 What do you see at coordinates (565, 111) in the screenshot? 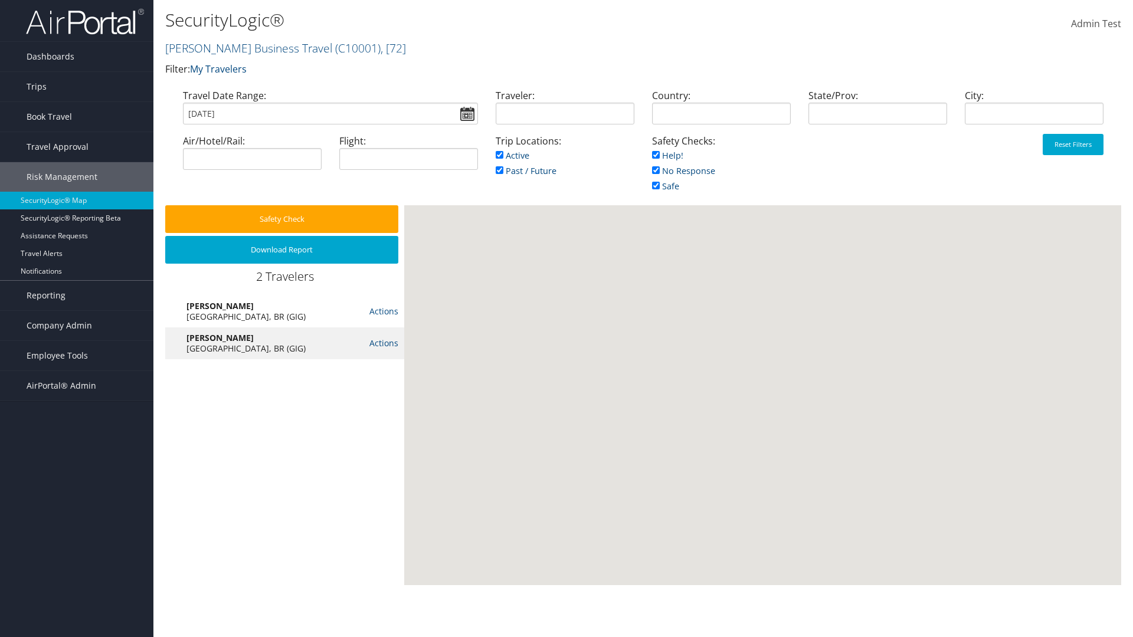
I see `div: Traveler:` at bounding box center [565, 111].